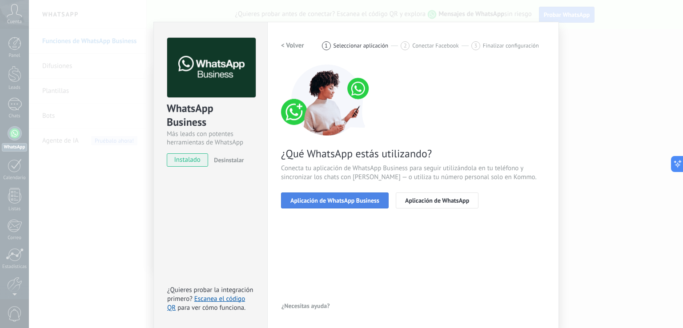 The width and height of the screenshot is (683, 328). What do you see at coordinates (328, 100) in the screenshot?
I see `img: connect number` at bounding box center [328, 100].